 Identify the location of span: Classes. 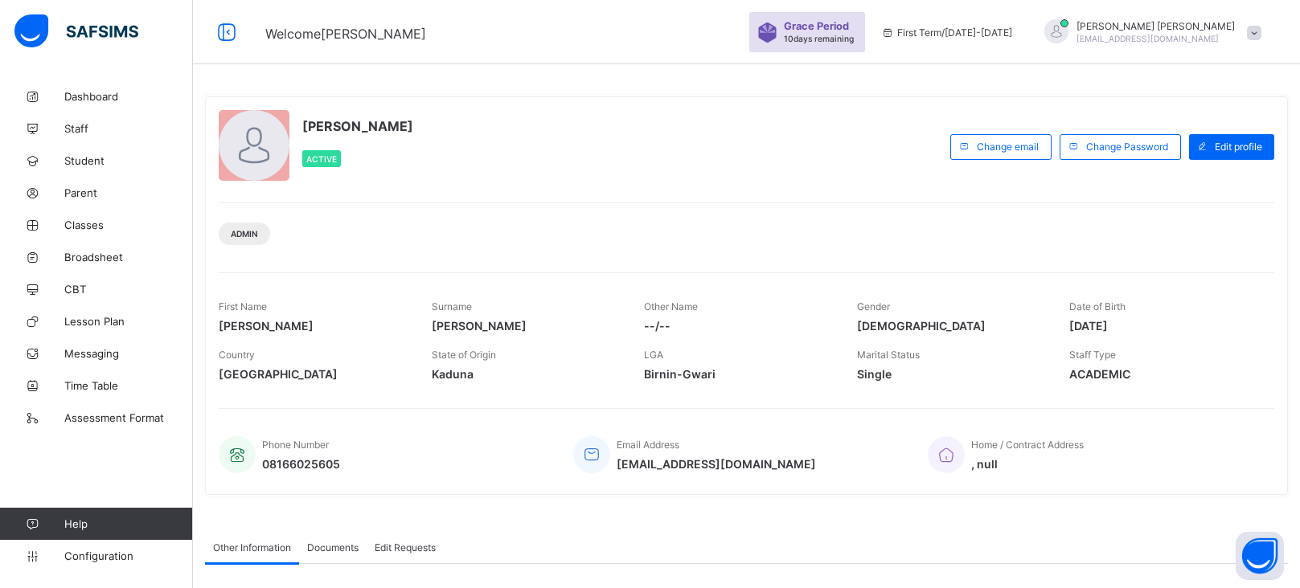
(129, 225).